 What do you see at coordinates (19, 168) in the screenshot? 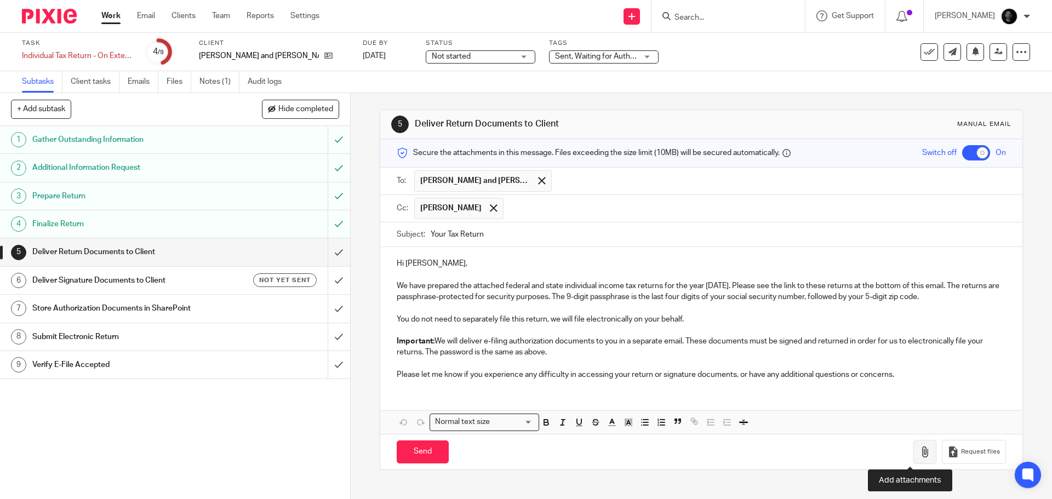
I see `div: 2` at bounding box center [19, 168].